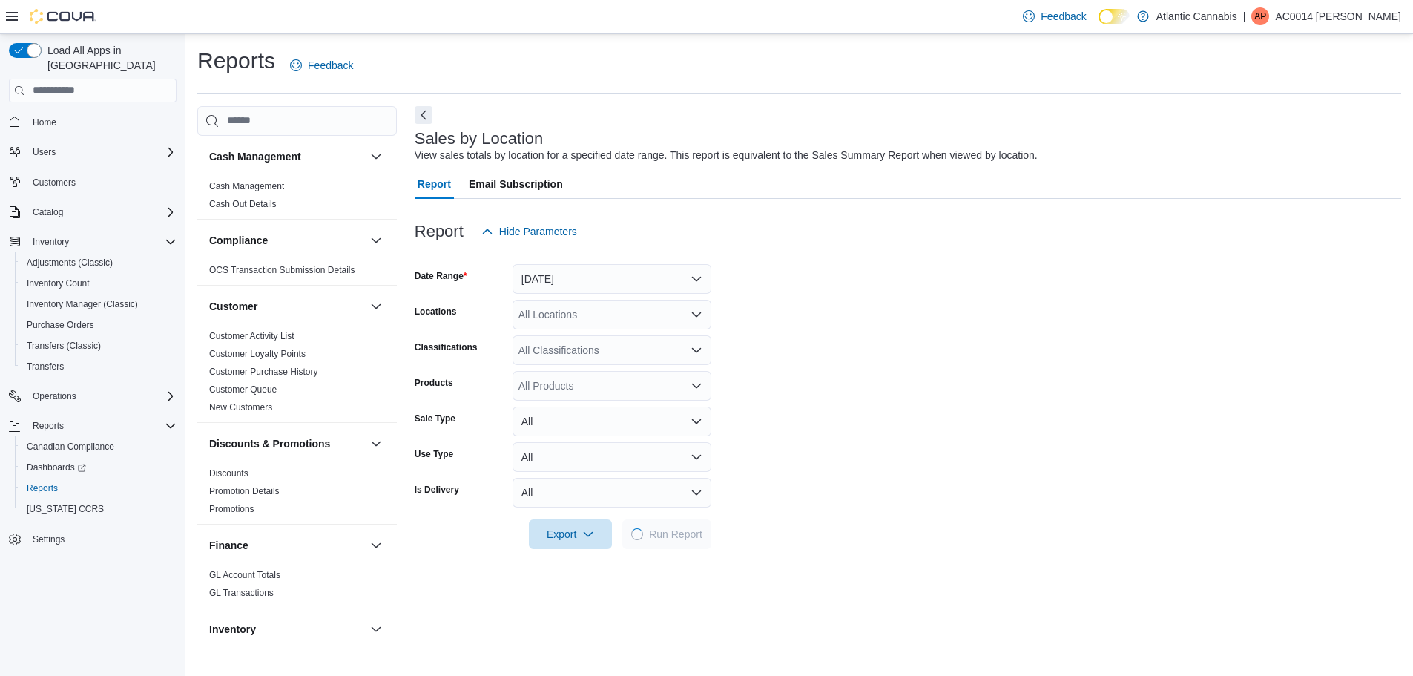 This screenshot has height=676, width=1413. Describe the element at coordinates (47, 212) in the screenshot. I see `button: Catalog` at that location.